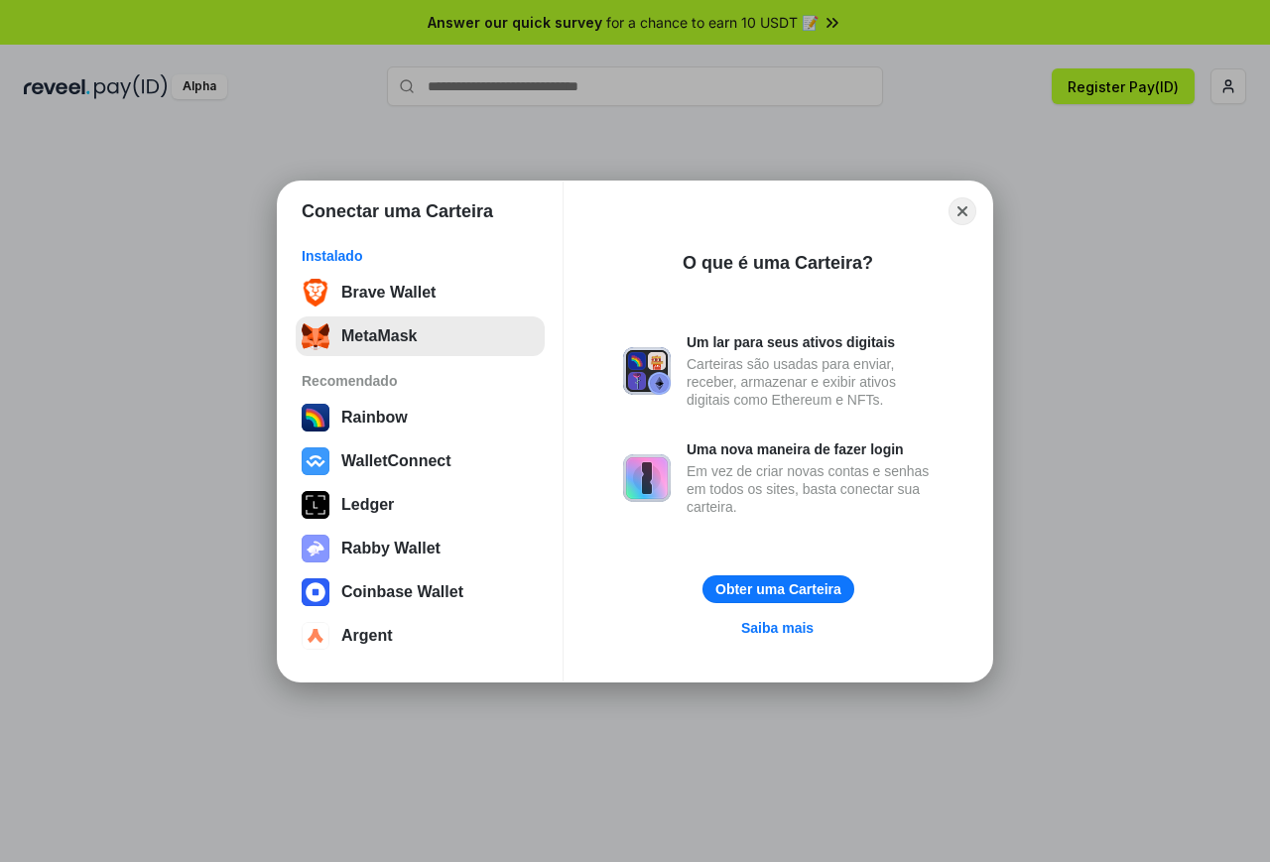  I want to click on div: Recomendado, so click(420, 381).